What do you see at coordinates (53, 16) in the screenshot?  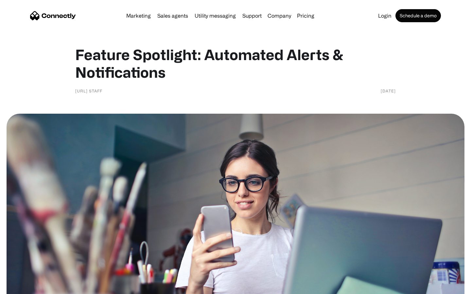 I see `a: home` at bounding box center [53, 16].